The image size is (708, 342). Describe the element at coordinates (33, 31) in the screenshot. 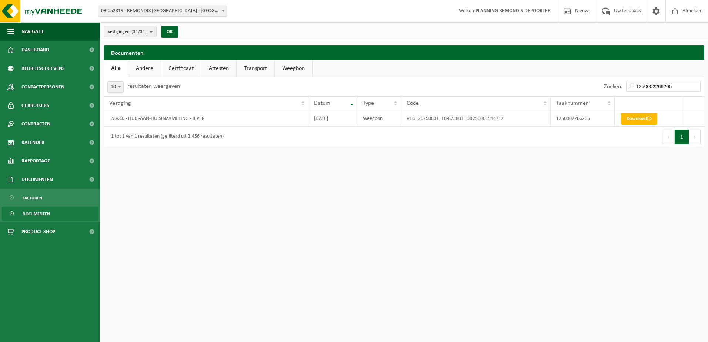

I see `span: Navigatie` at that location.